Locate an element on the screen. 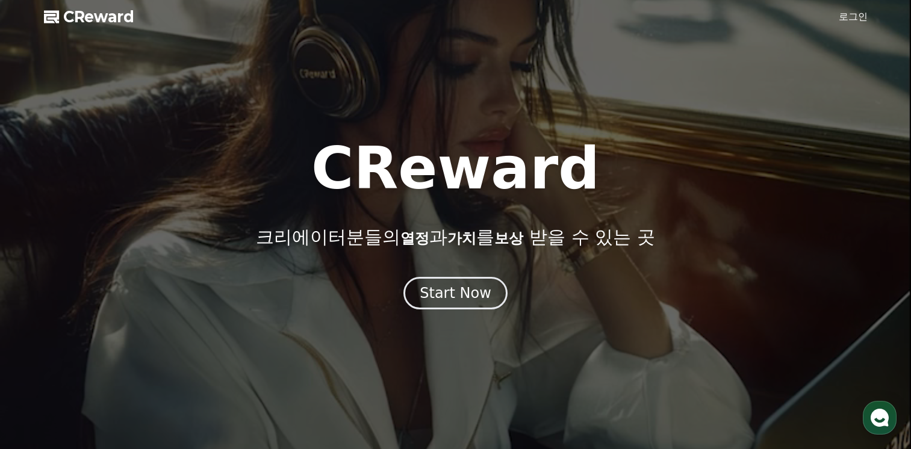  h1: CReward is located at coordinates (455, 169).